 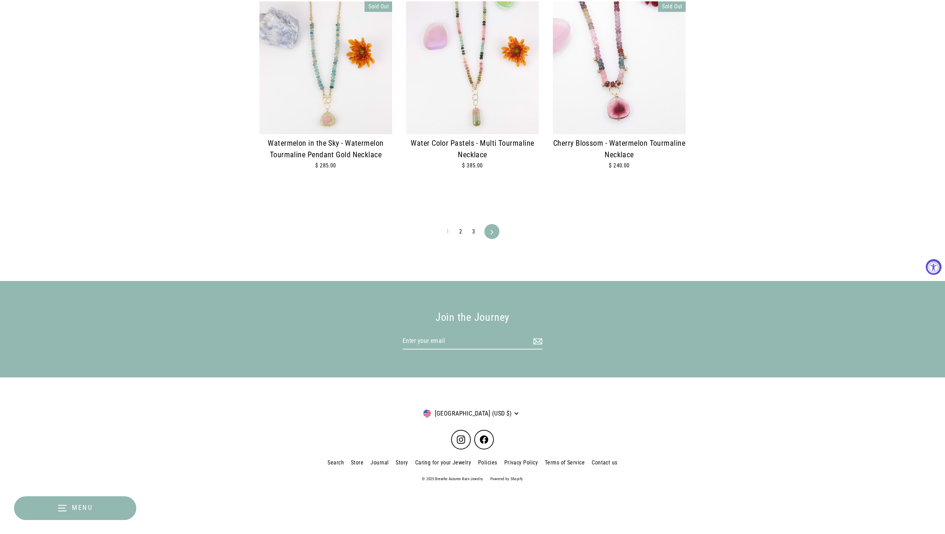 I want to click on a: Caring for your Jewelry, so click(x=443, y=463).